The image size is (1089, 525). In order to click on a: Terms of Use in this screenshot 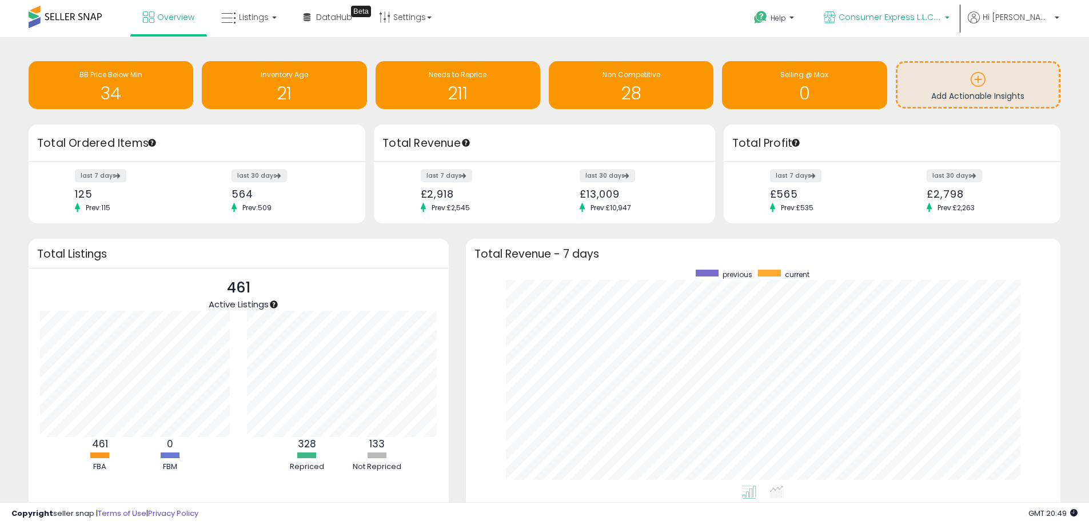, I will do `click(122, 513)`.